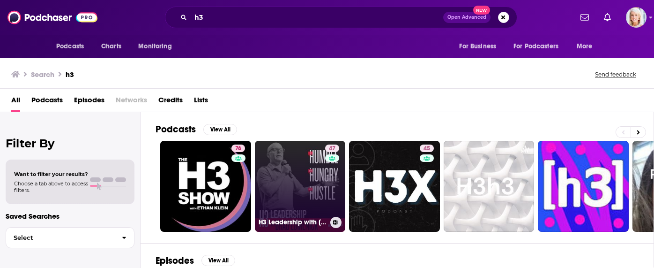 This screenshot has height=268, width=654. Describe the element at coordinates (171, 102) in the screenshot. I see `a: Credits` at that location.